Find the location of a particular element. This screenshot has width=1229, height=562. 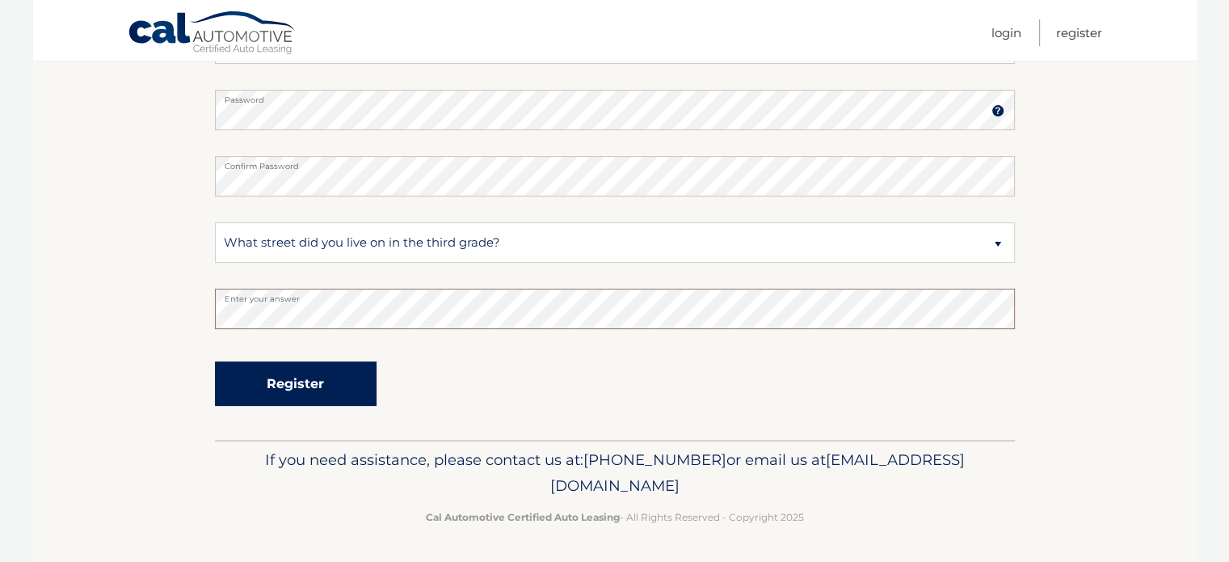

a: Login is located at coordinates (1006, 32).